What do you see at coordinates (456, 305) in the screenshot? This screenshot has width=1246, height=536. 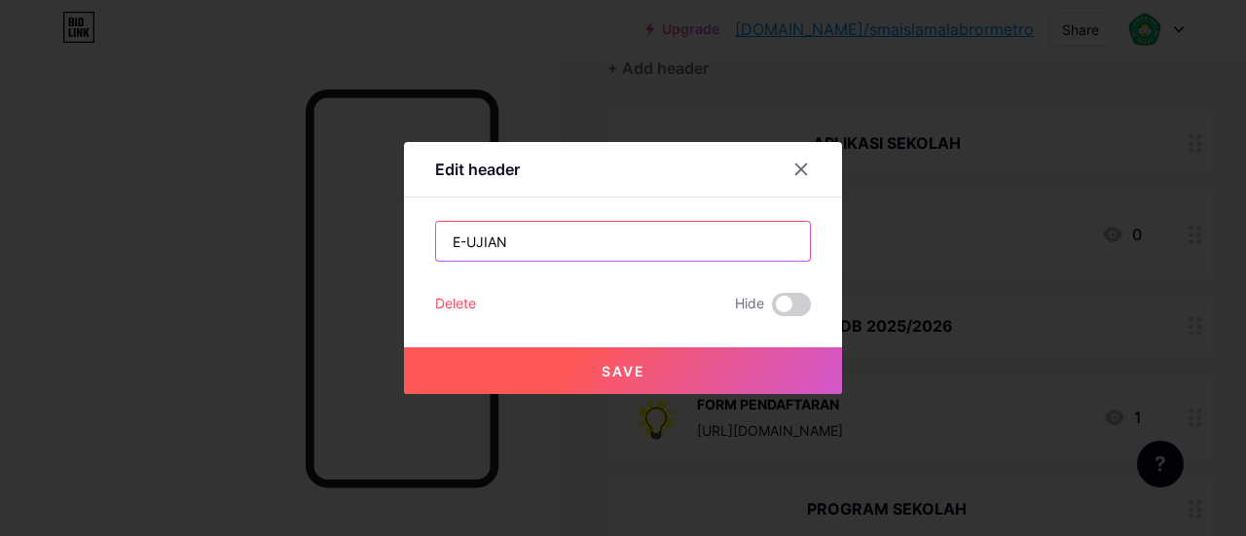 I see `div: Delete` at bounding box center [456, 305].